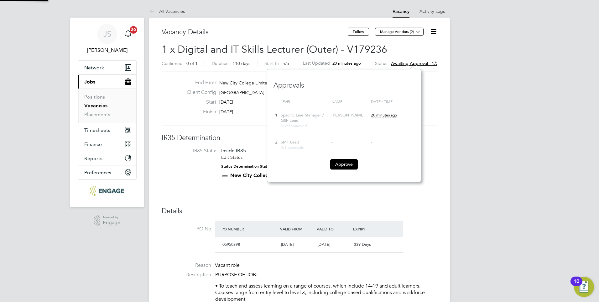  Describe the element at coordinates (227, 265) in the screenshot. I see `span: Vacant role` at that location.